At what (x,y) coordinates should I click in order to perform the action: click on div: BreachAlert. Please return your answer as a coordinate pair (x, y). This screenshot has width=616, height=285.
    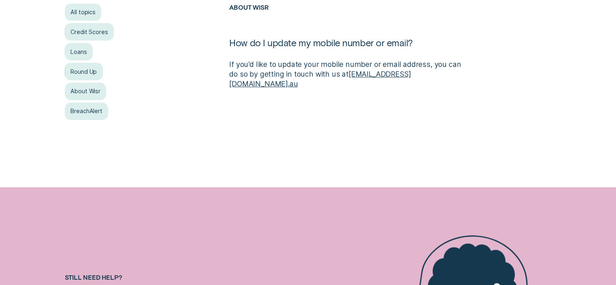
    Looking at the image, I should click on (86, 111).